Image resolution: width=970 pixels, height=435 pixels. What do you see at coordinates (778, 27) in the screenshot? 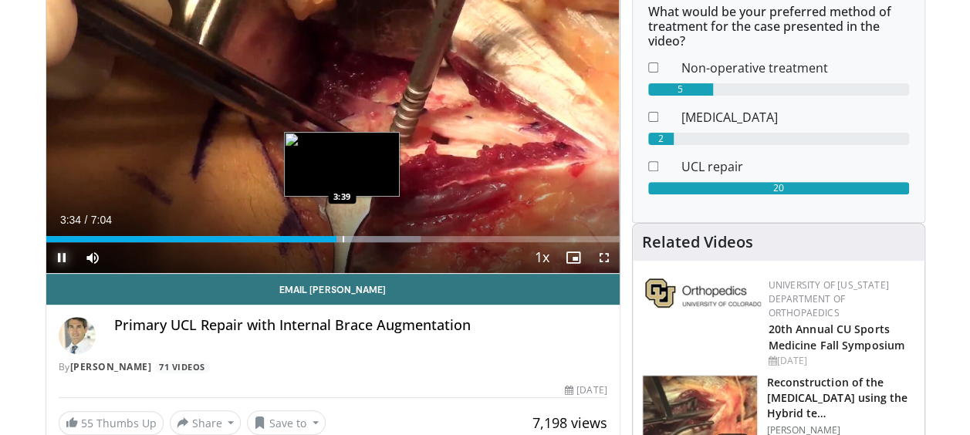
I see `h6: What would be your preferred method of treatment for the case presented in the video?` at bounding box center [778, 27].